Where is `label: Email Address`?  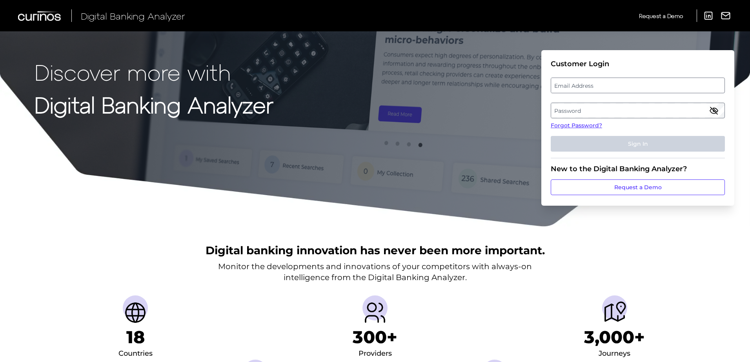
label: Email Address is located at coordinates (637, 85).